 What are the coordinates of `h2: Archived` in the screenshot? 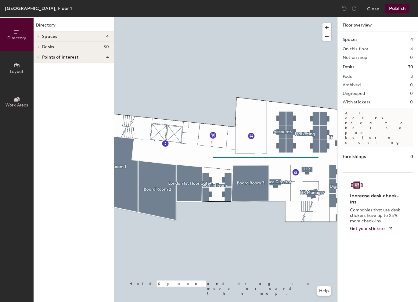 It's located at (351, 85).